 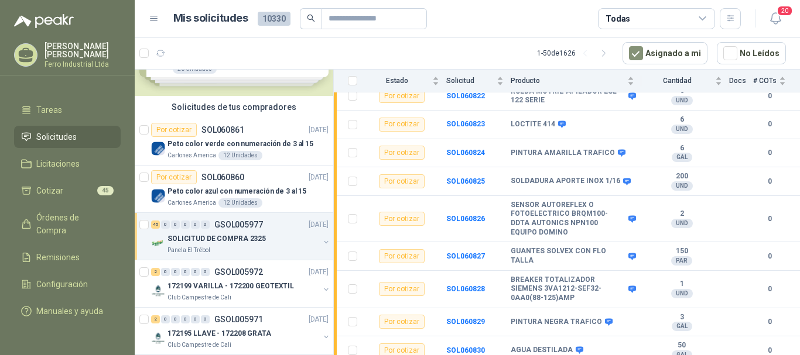 I want to click on p: Club Campestre de Cali, so click(x=199, y=298).